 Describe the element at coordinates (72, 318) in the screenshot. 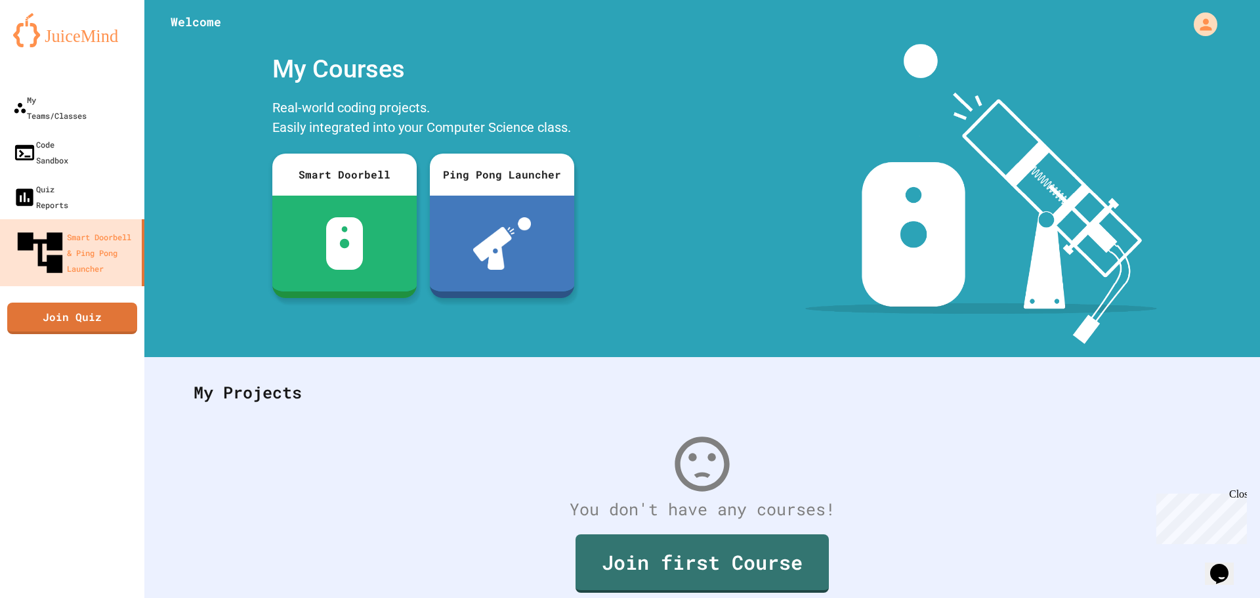

I see `a: Join Quiz` at that location.